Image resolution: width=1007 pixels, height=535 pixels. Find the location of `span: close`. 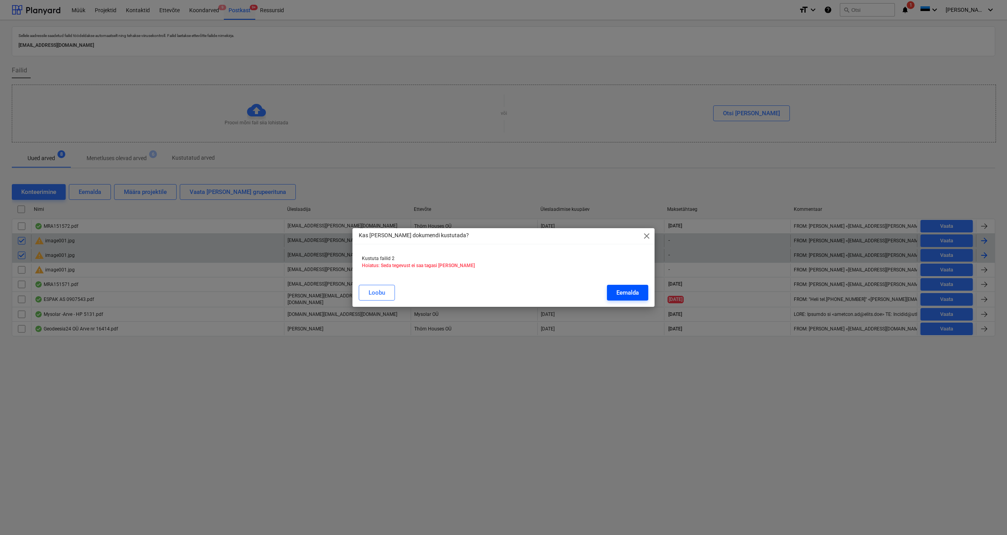

span: close is located at coordinates (646, 236).